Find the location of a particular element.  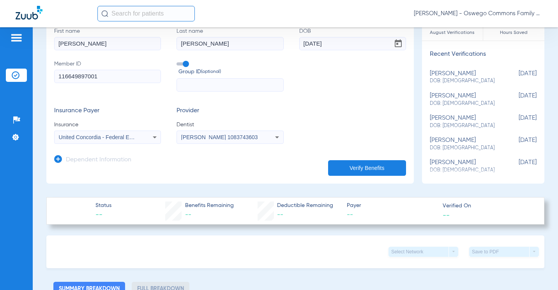

input: Member ID is located at coordinates (108, 76).